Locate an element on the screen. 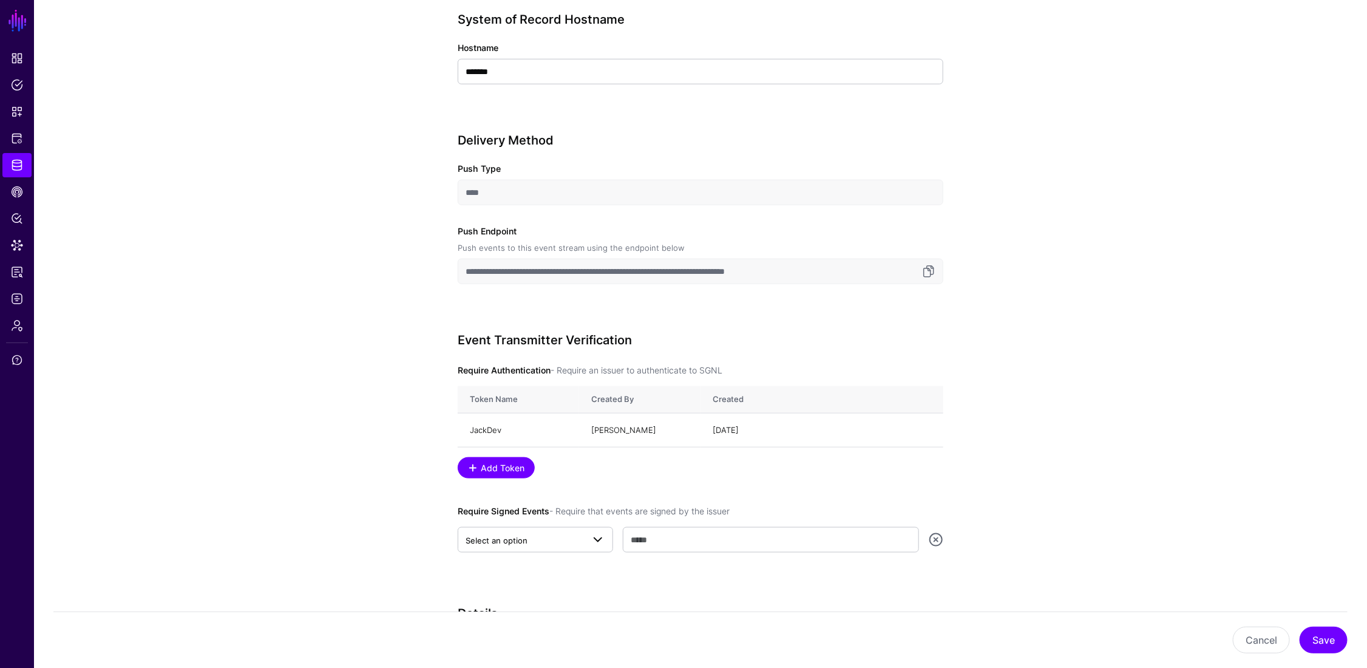  th: Created By is located at coordinates (640, 399).